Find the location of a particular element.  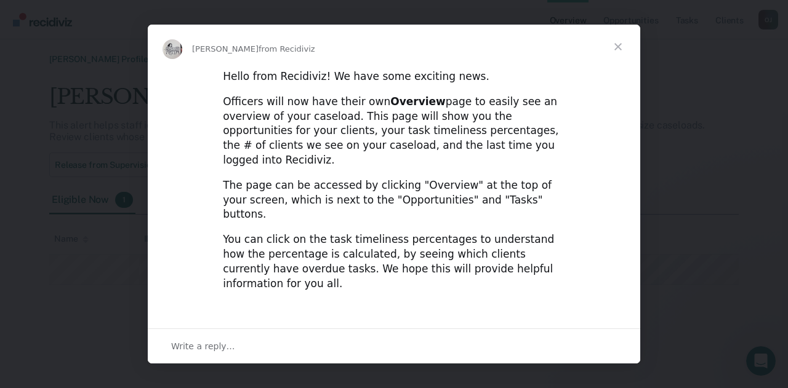

div: You can click on the task timeliness percentages to understand how the percentage is calculated, ... is located at coordinates (394, 262).